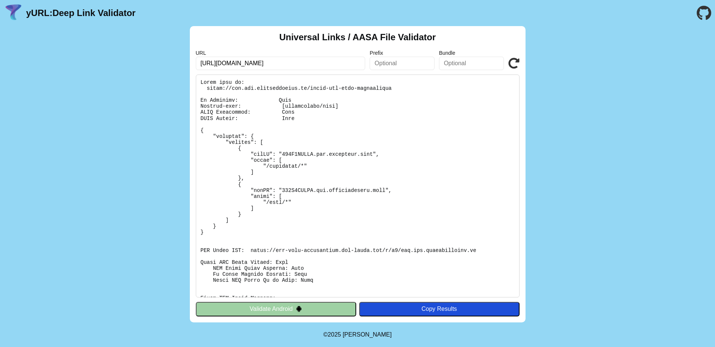  I want to click on input: Required, so click(281, 63).